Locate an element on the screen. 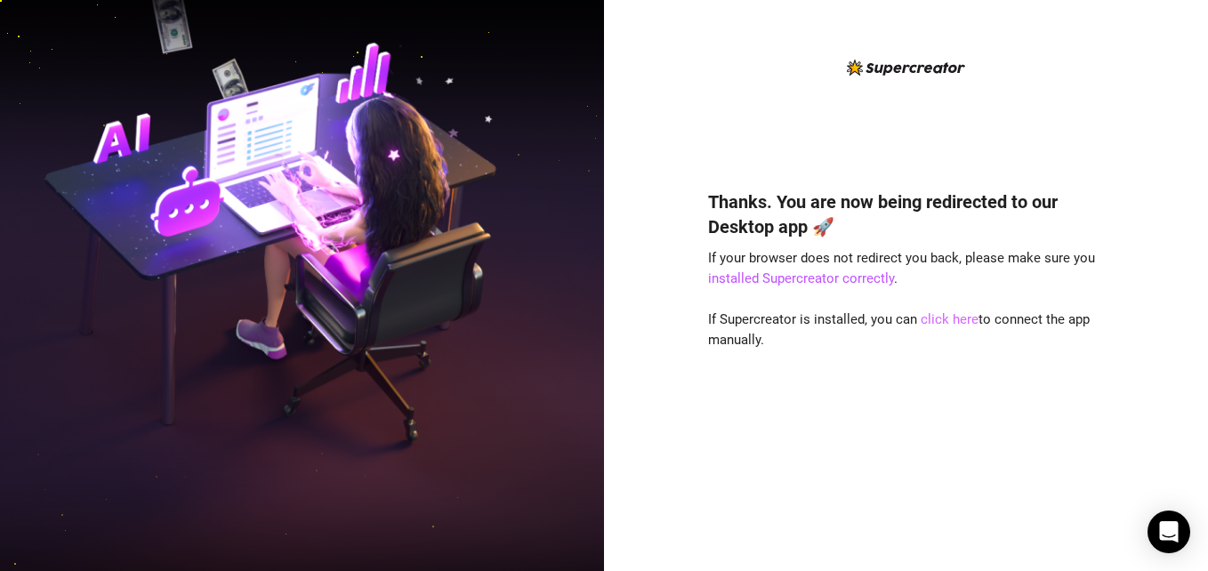 This screenshot has height=571, width=1208. a: installed Supercreator correctly is located at coordinates (801, 278).